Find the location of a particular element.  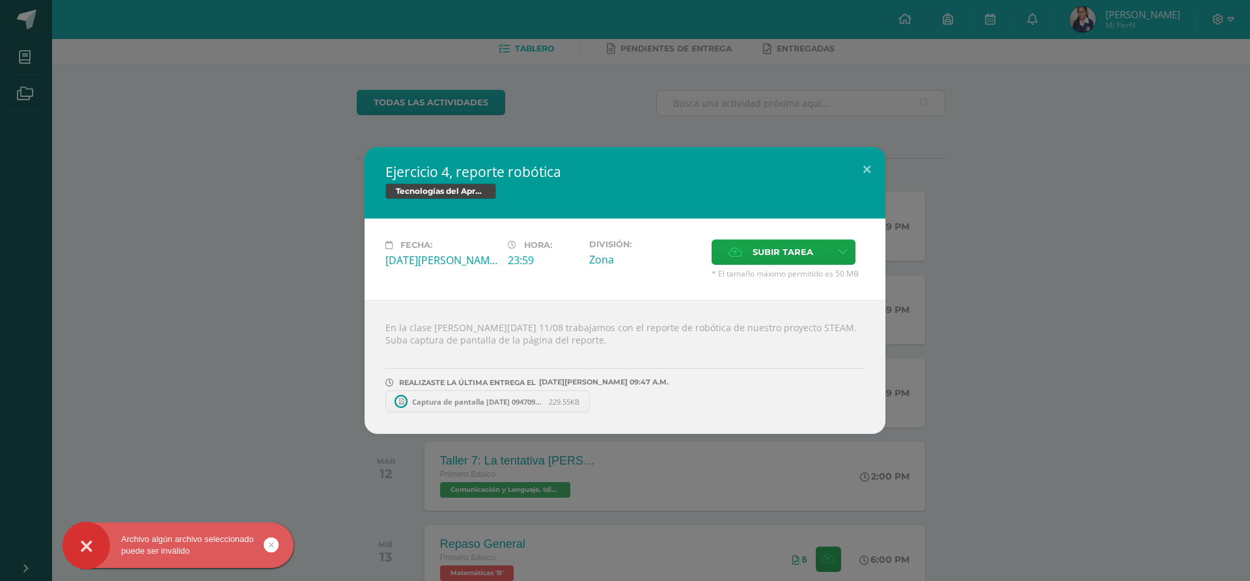

h2: Ejercicio 4, reporte robótica is located at coordinates (625, 172).